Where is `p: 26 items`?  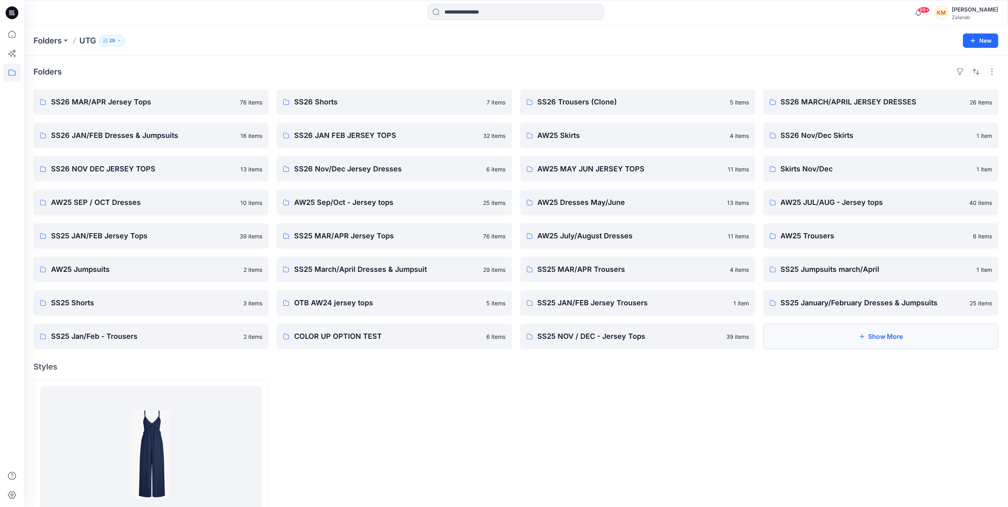
p: 26 items is located at coordinates (980, 102).